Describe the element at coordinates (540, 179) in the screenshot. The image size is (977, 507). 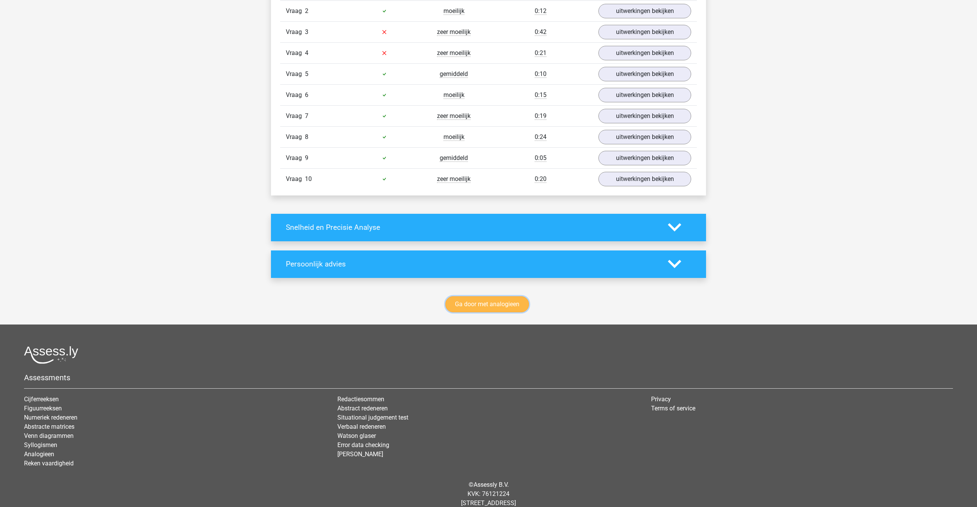
I see `span: 0:20` at that location.